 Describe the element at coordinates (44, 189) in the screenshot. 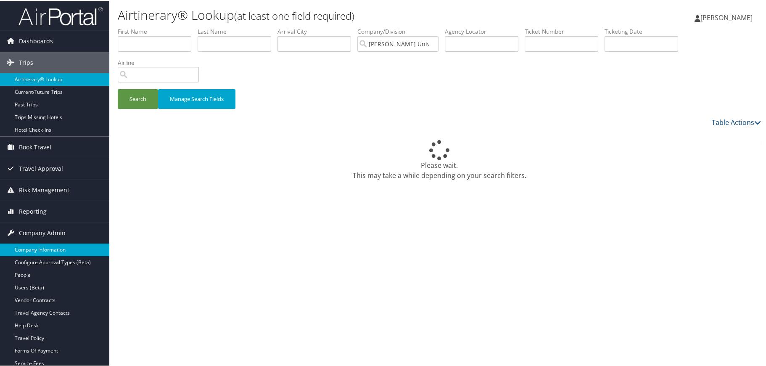

I see `span: Risk Management` at that location.